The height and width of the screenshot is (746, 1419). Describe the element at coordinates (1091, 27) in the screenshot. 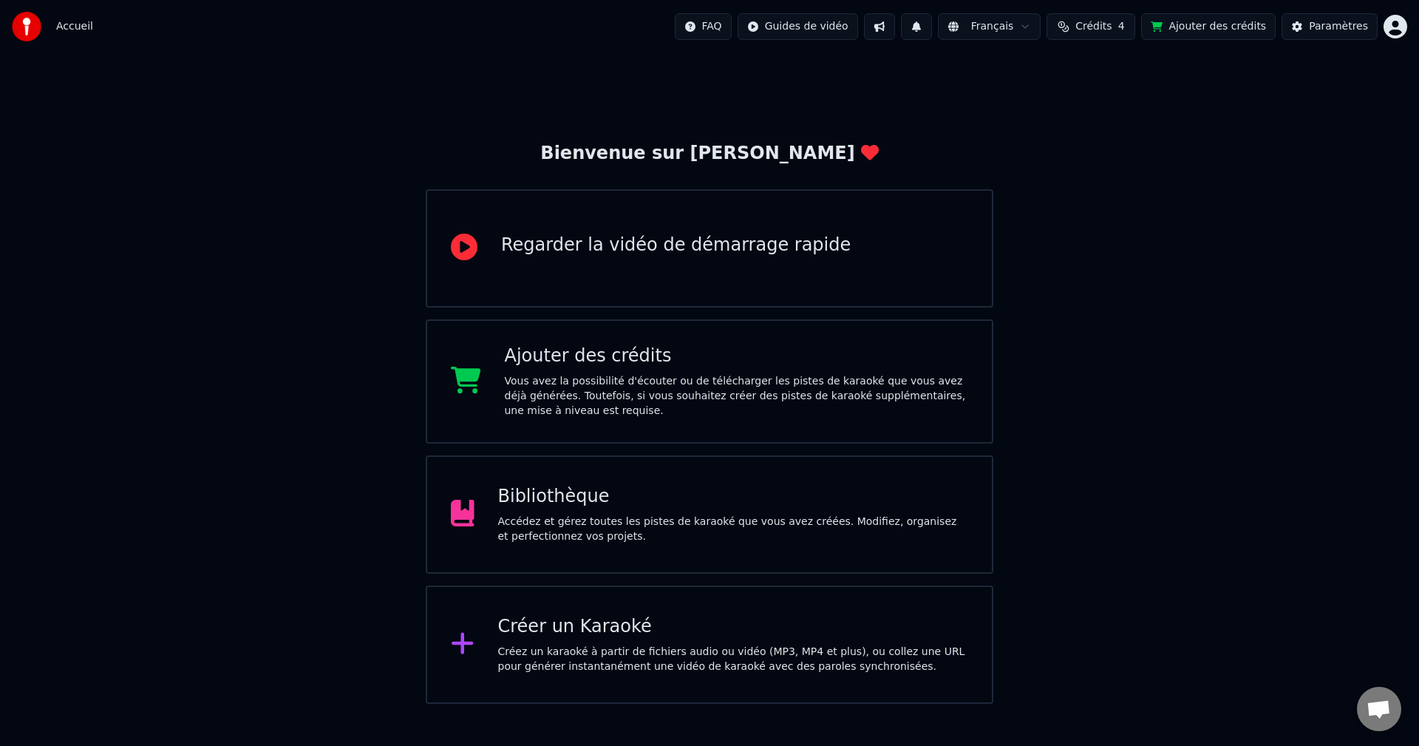

I see `button: Crédits4` at that location.